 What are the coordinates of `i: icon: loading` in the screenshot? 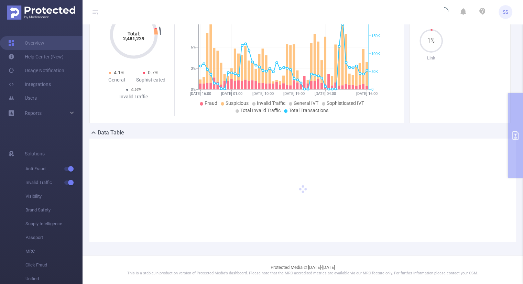 It's located at (444, 12).